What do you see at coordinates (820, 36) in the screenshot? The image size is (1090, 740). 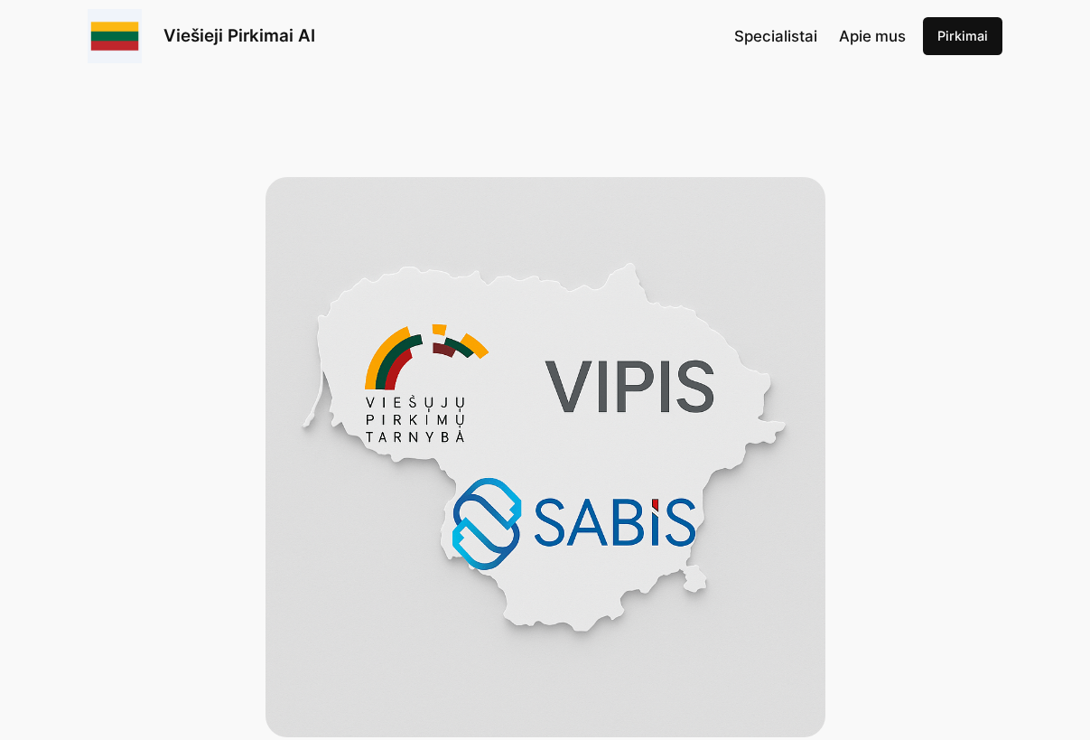 I see `nav: Navigation` at bounding box center [820, 36].